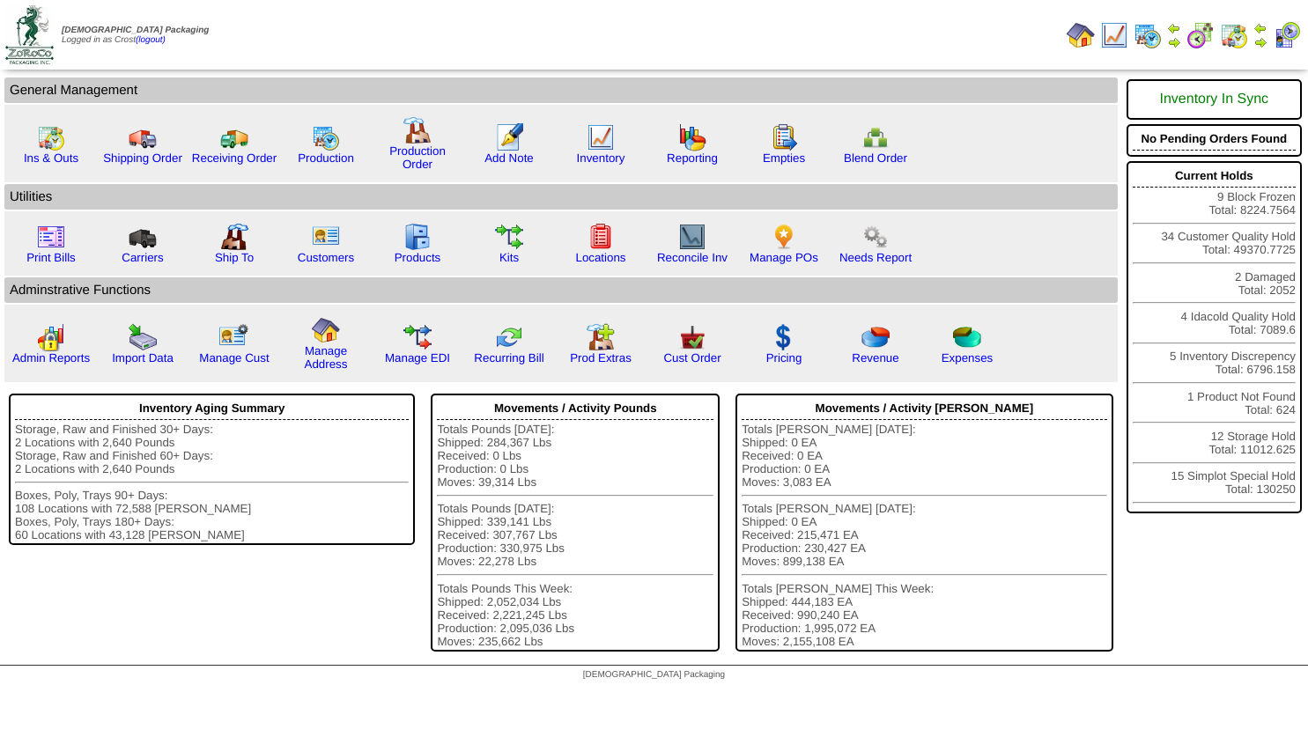 This screenshot has height=744, width=1308. What do you see at coordinates (692, 358) in the screenshot?
I see `a: Cust Order` at bounding box center [692, 358].